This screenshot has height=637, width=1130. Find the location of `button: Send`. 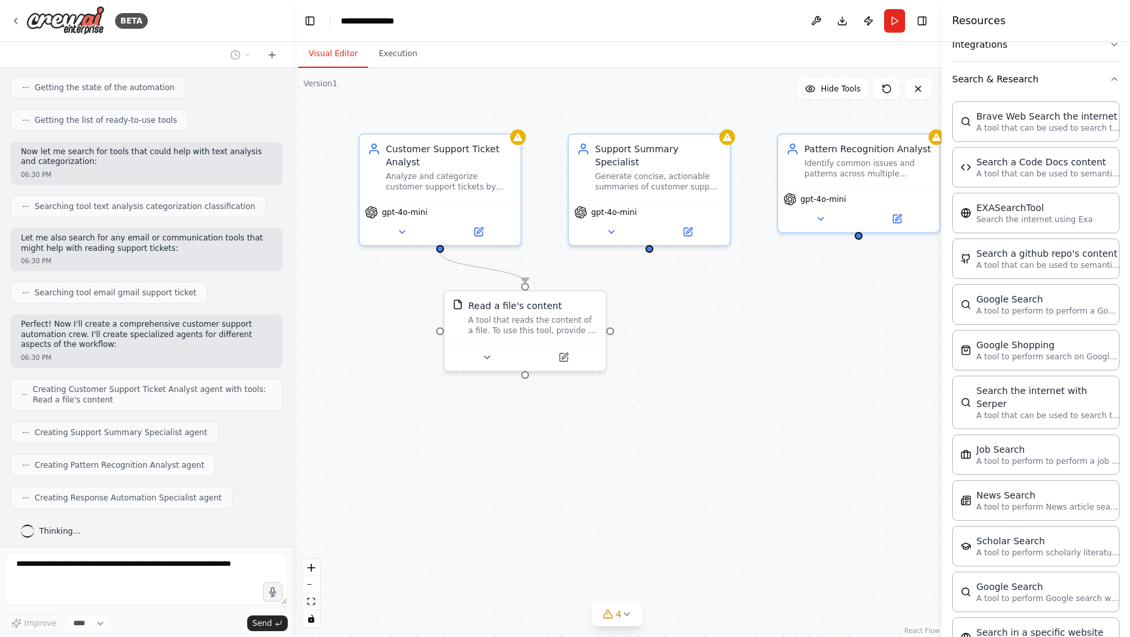

button: Send is located at coordinates (267, 624).